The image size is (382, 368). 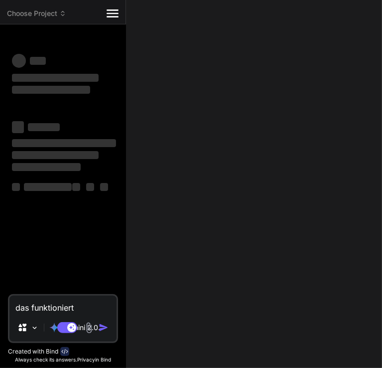 I want to click on img: Pick Models, so click(x=34, y=327).